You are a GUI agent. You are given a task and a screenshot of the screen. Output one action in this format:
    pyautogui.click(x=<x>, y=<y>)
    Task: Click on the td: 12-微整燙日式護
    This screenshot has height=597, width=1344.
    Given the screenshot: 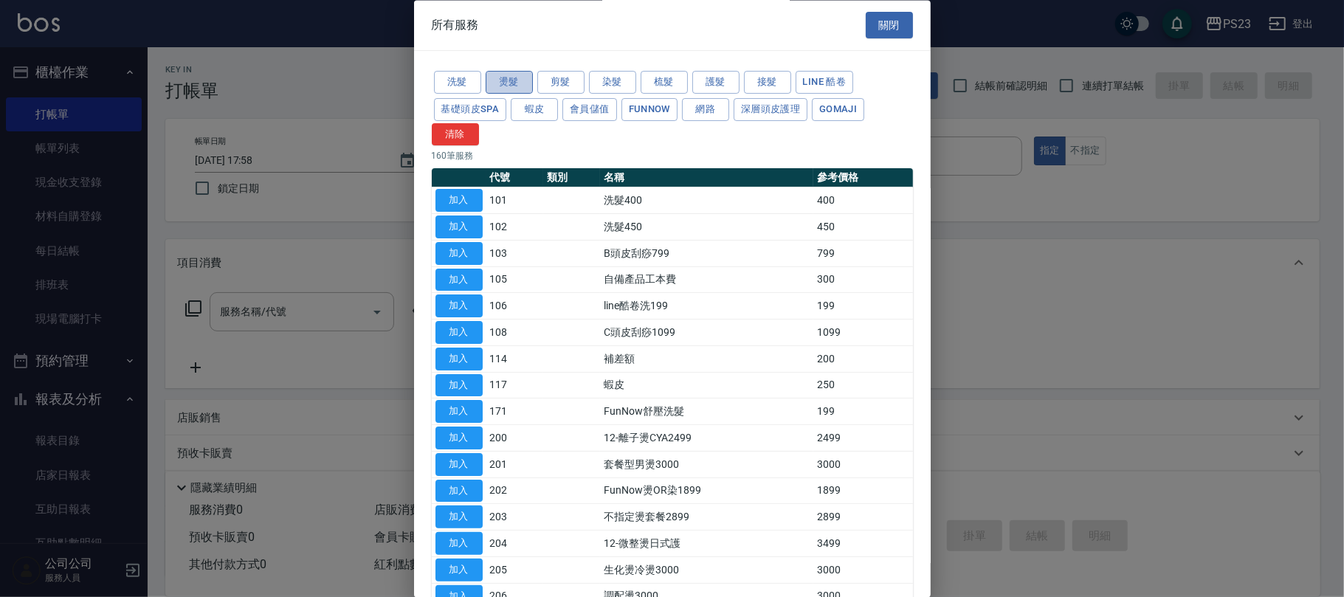 What is the action you would take?
    pyautogui.click(x=706, y=544)
    